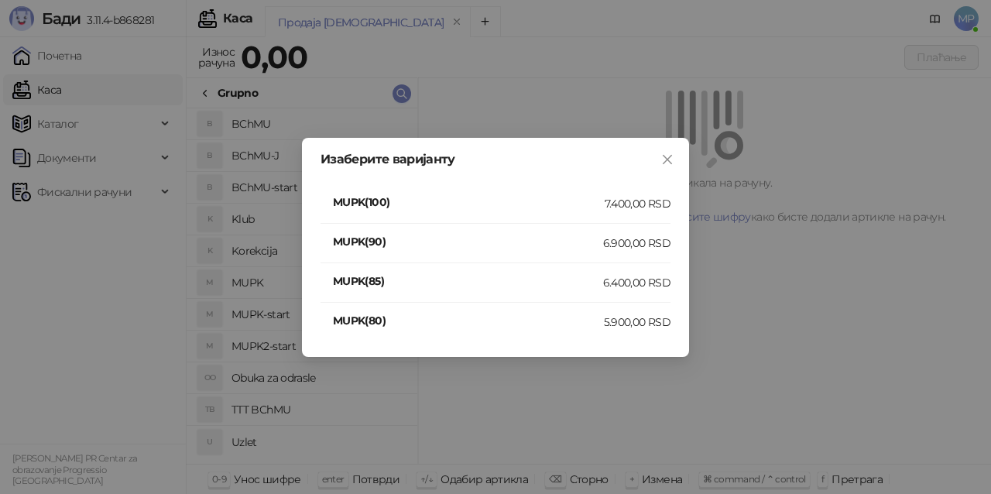 Image resolution: width=991 pixels, height=494 pixels. Describe the element at coordinates (636, 243) in the screenshot. I see `div: 6.900,00 RSD` at that location.